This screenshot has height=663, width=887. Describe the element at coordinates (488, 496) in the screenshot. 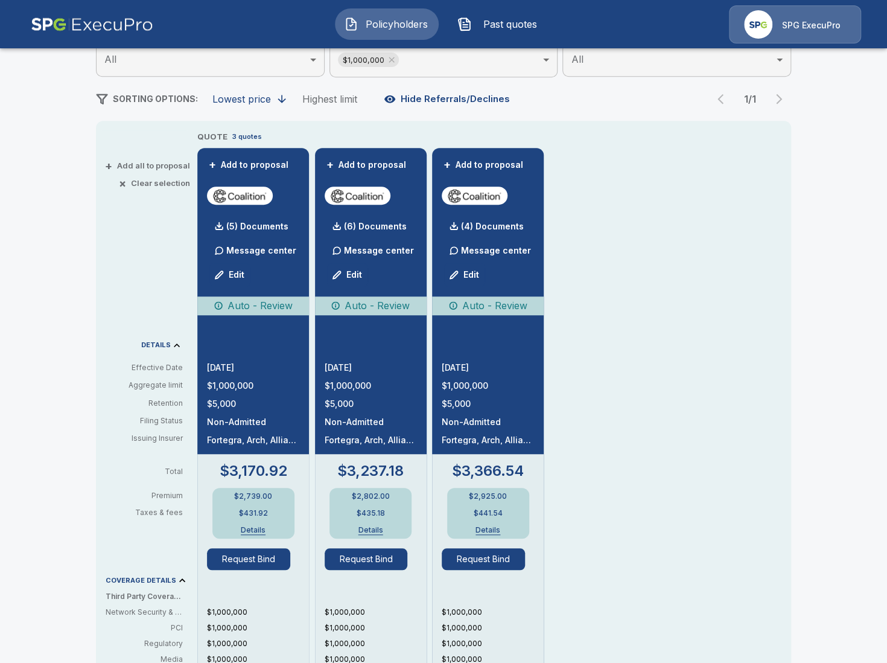

I see `p: $2,925.00` at that location.